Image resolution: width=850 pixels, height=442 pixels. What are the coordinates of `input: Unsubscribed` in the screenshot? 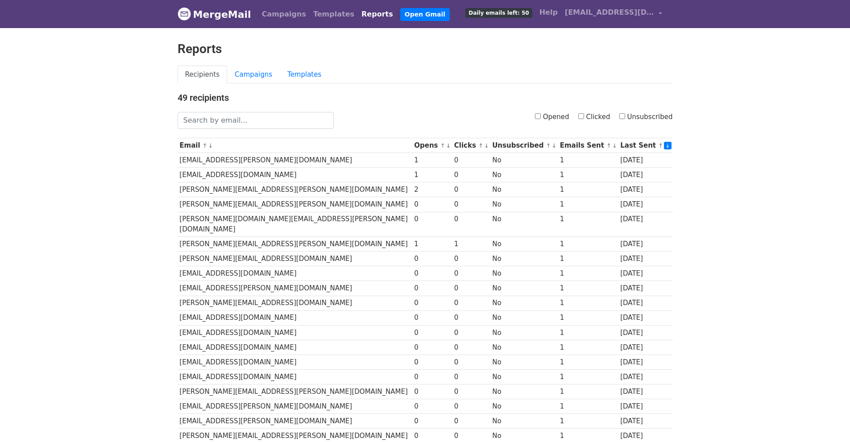 It's located at (622, 116).